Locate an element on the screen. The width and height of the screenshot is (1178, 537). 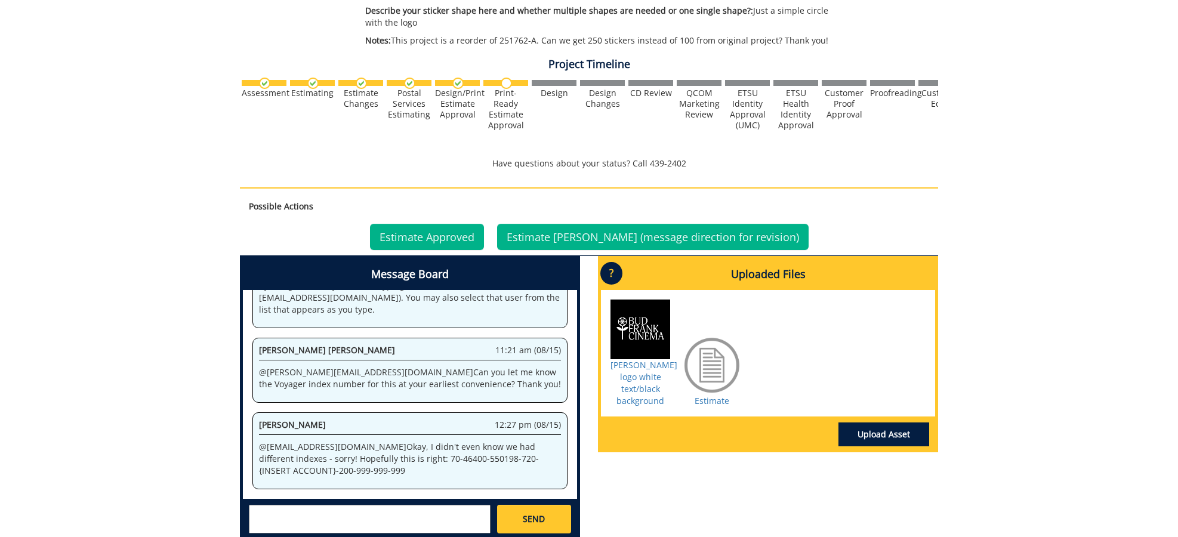
div: Customer Edits is located at coordinates (940, 98).